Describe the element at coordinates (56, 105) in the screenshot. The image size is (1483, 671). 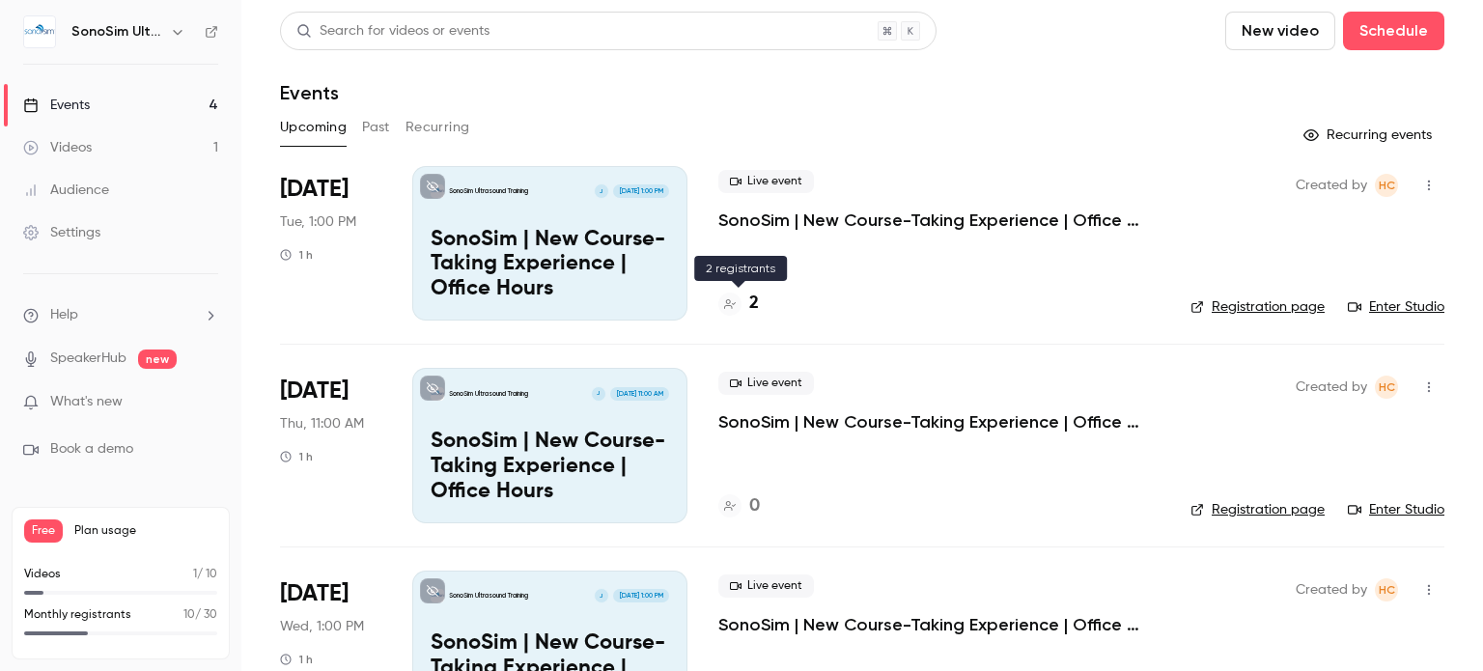
I see `div: Events` at that location.